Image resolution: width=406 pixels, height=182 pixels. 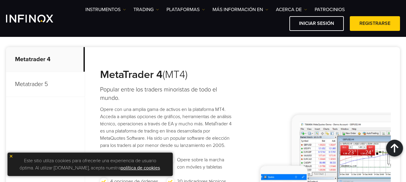 I want to click on h3: (MT4), so click(x=166, y=75).